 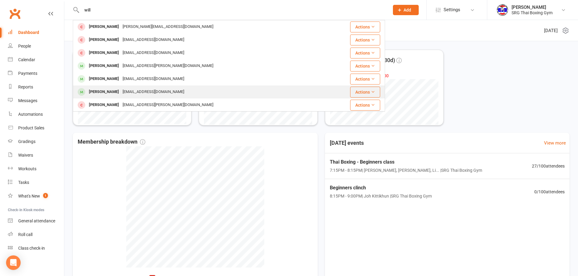 I want to click on span: 27 / 100 attendees, so click(x=548, y=166).